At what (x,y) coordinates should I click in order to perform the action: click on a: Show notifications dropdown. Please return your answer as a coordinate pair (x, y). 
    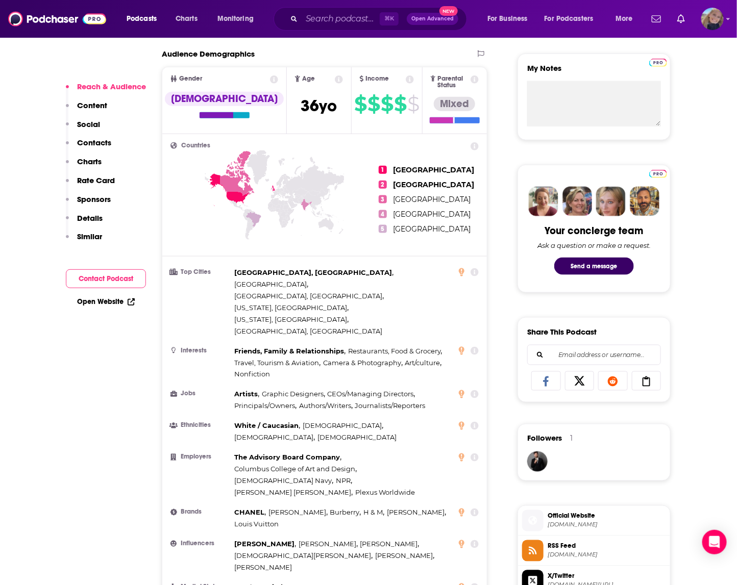
    Looking at the image, I should click on (656, 19).